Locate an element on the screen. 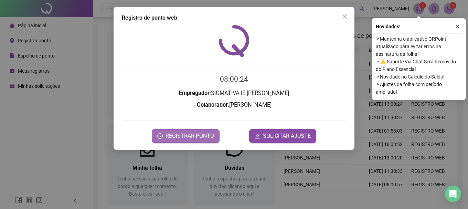 This screenshot has width=468, height=209. button: editSOLICITAR AJUSTE is located at coordinates (282, 136).